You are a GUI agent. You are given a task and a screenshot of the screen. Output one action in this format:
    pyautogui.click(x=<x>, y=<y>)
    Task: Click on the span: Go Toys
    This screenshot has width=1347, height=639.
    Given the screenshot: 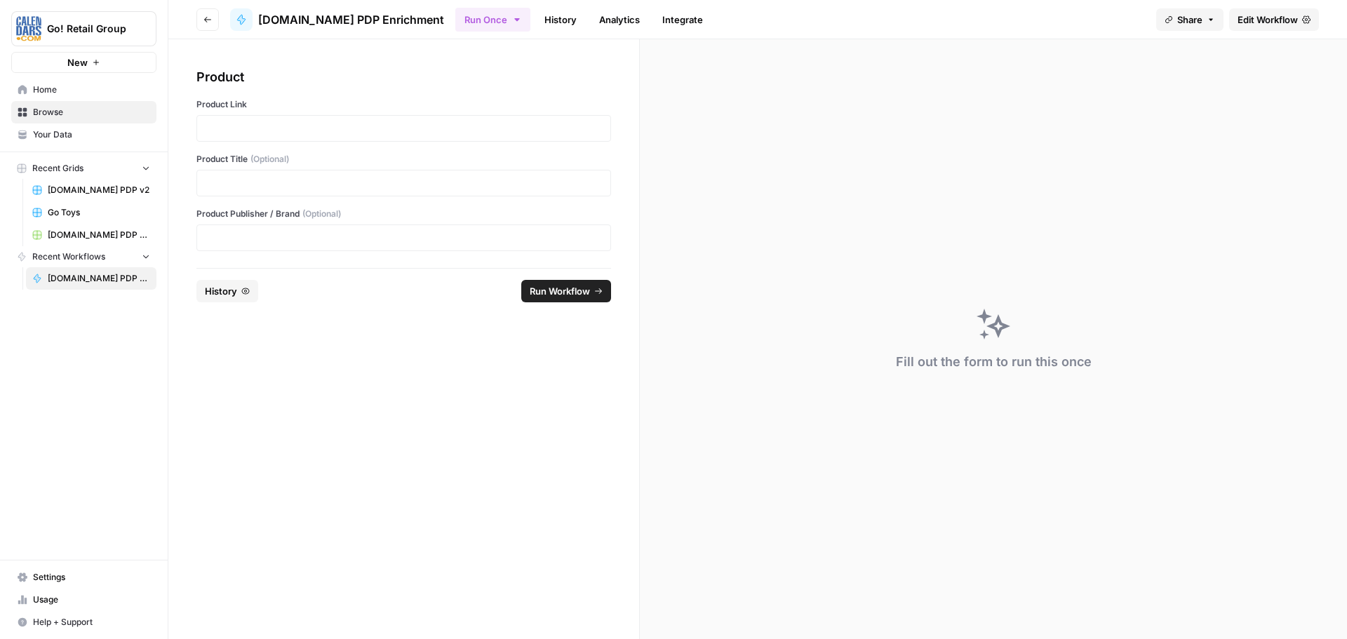 What is the action you would take?
    pyautogui.click(x=99, y=213)
    